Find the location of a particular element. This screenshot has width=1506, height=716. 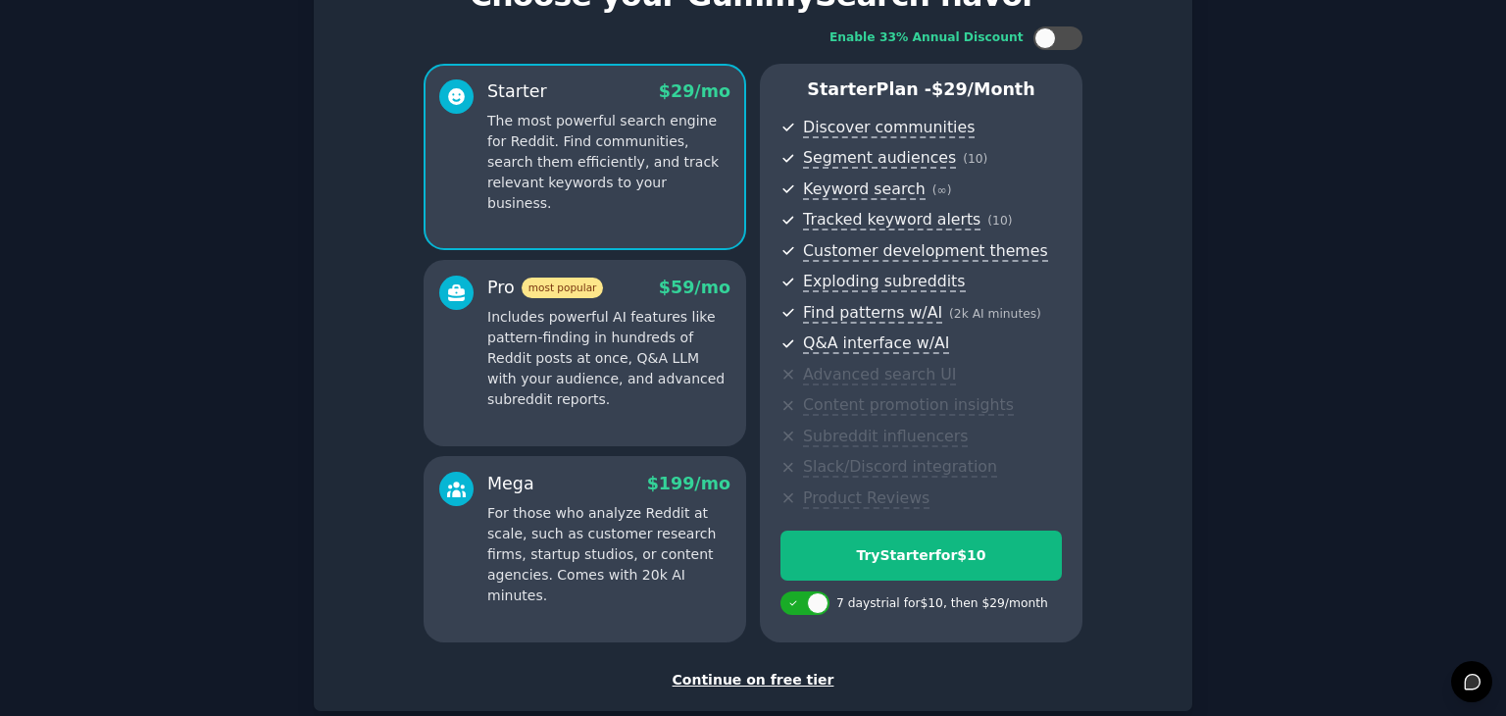

p: Includes powerful AI features like pattern-finding in hundreds of Reddit posts at once, Q&A LLM w... is located at coordinates (609, 358).